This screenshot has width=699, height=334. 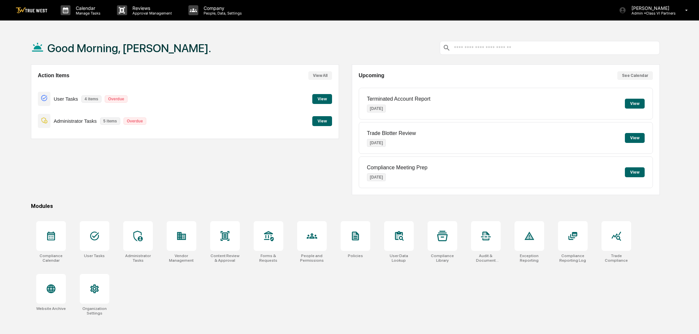 I want to click on p: Company, so click(x=222, y=8).